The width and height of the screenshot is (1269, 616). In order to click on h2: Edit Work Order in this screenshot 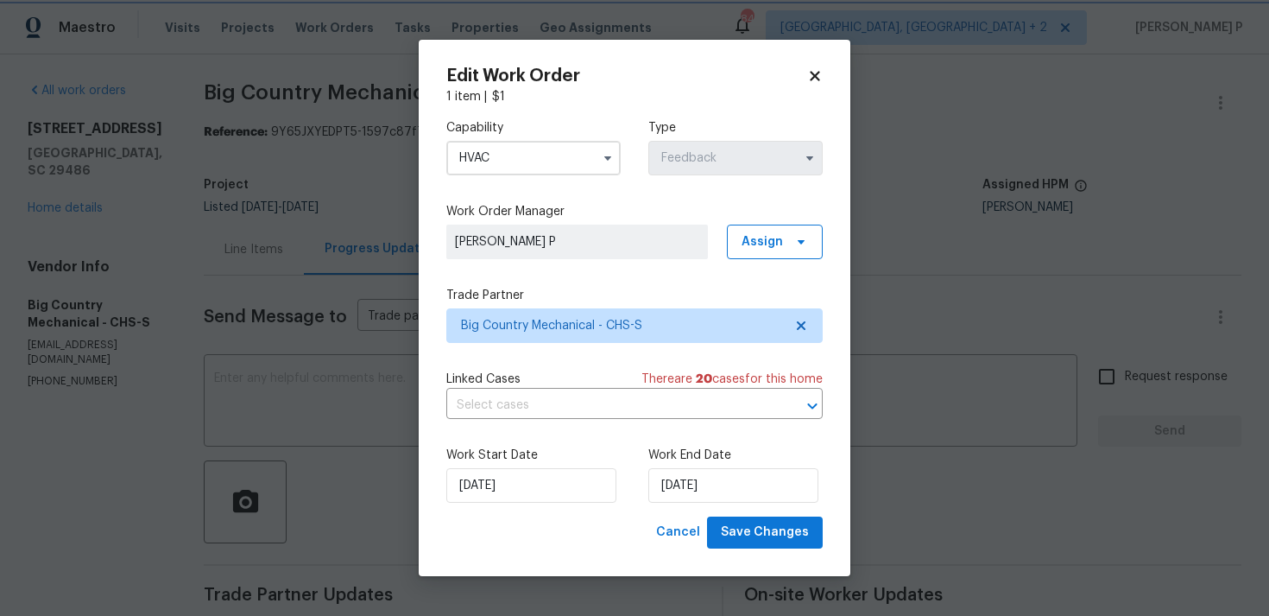, I will do `click(627, 76)`.